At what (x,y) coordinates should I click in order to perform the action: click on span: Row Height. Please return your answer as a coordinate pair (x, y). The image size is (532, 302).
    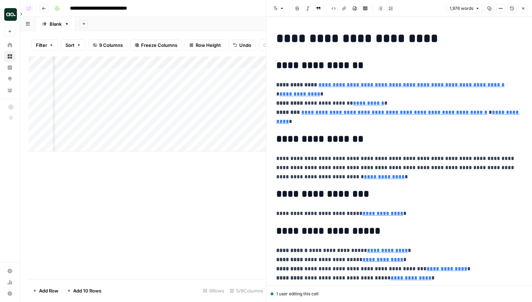
    Looking at the image, I should click on (208, 45).